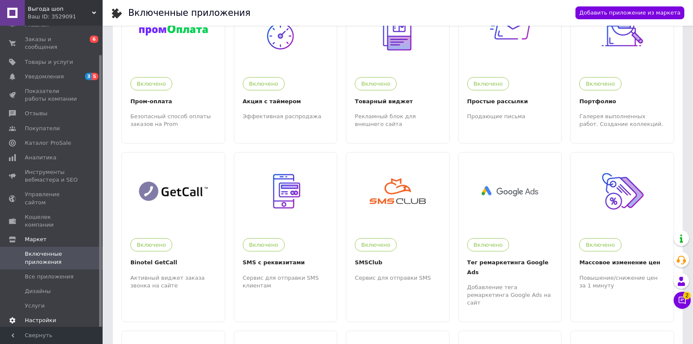 The height and width of the screenshot is (344, 693). Describe the element at coordinates (622, 232) in the screenshot. I see `a: 92ВключеноМассовое изменение ценПовышение/снижение цен за 1 минуту` at that location.